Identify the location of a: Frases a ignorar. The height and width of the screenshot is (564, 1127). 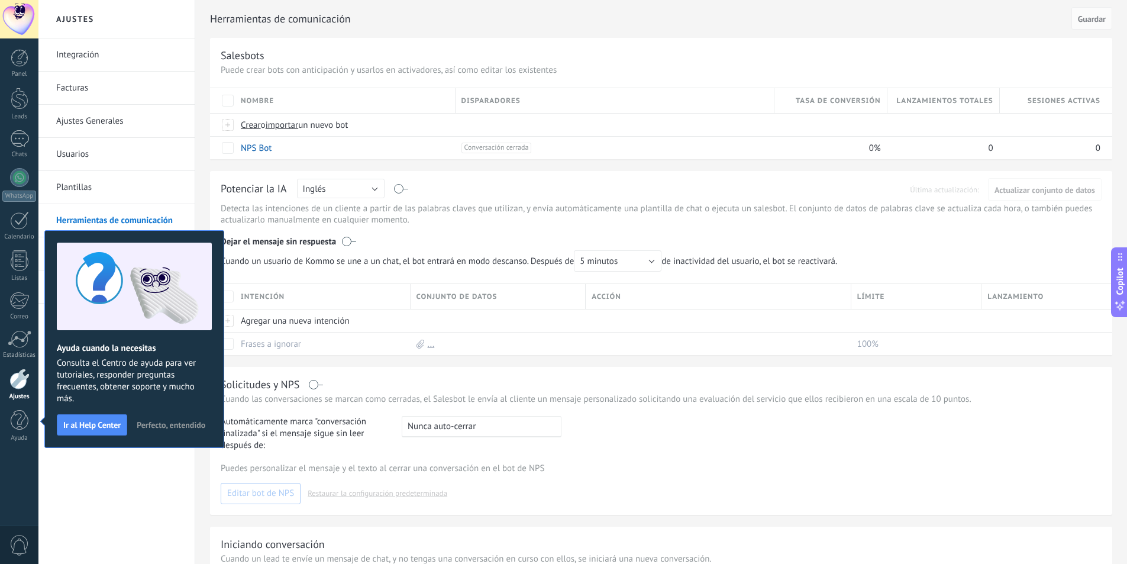
(271, 344).